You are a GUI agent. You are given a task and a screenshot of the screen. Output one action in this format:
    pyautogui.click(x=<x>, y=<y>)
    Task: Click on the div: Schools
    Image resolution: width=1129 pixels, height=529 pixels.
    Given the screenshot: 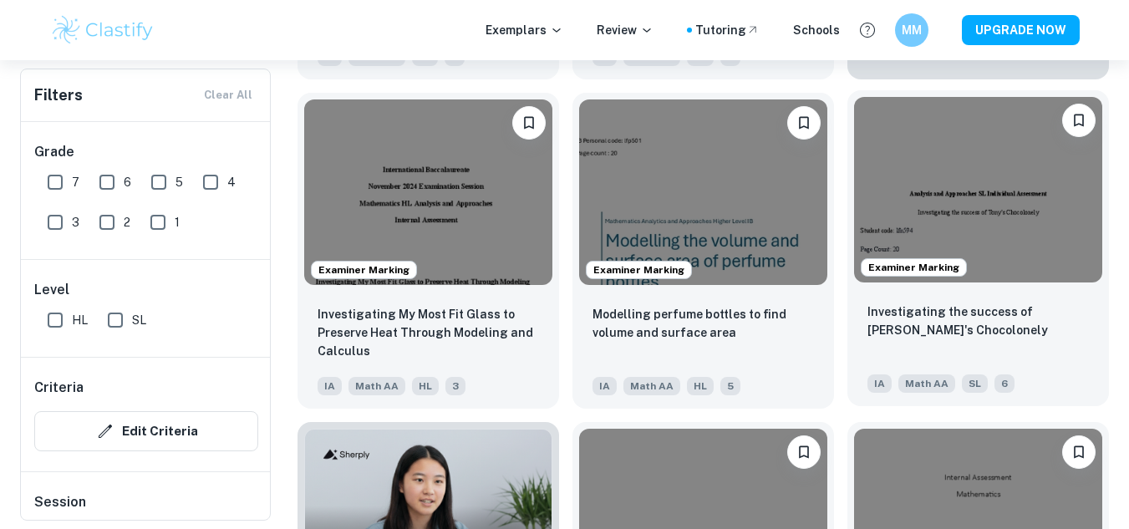 What is the action you would take?
    pyautogui.click(x=816, y=30)
    